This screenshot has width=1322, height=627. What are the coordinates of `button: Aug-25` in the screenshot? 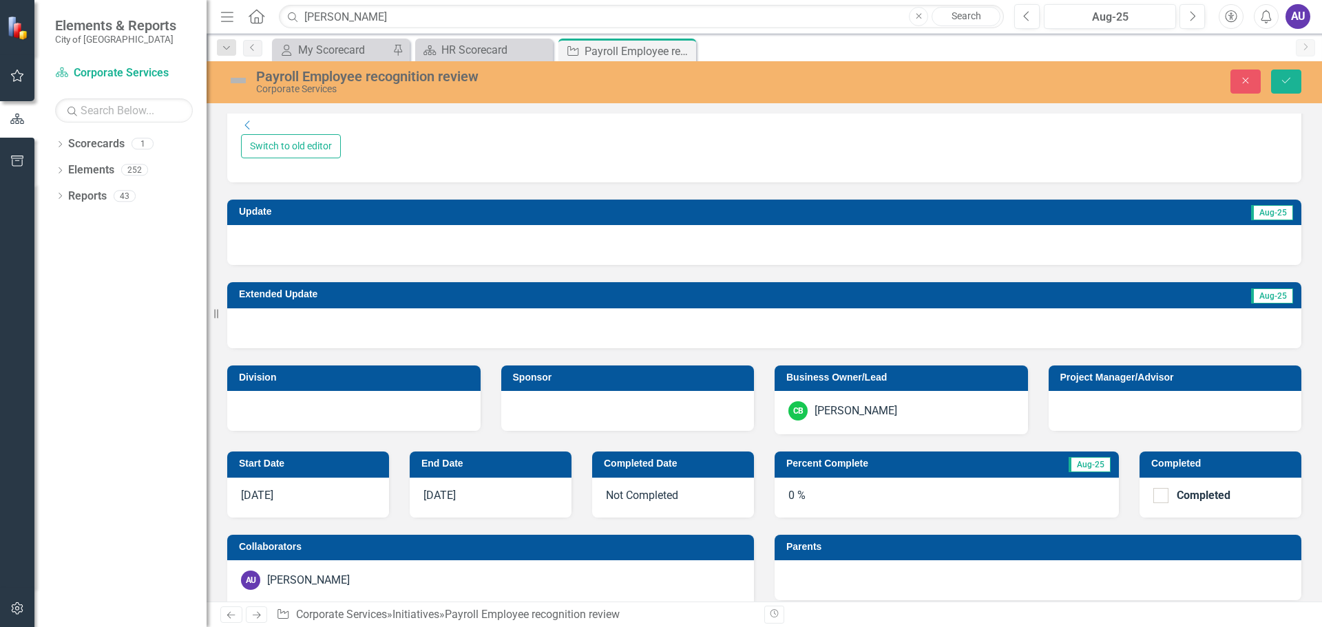 It's located at (1110, 17).